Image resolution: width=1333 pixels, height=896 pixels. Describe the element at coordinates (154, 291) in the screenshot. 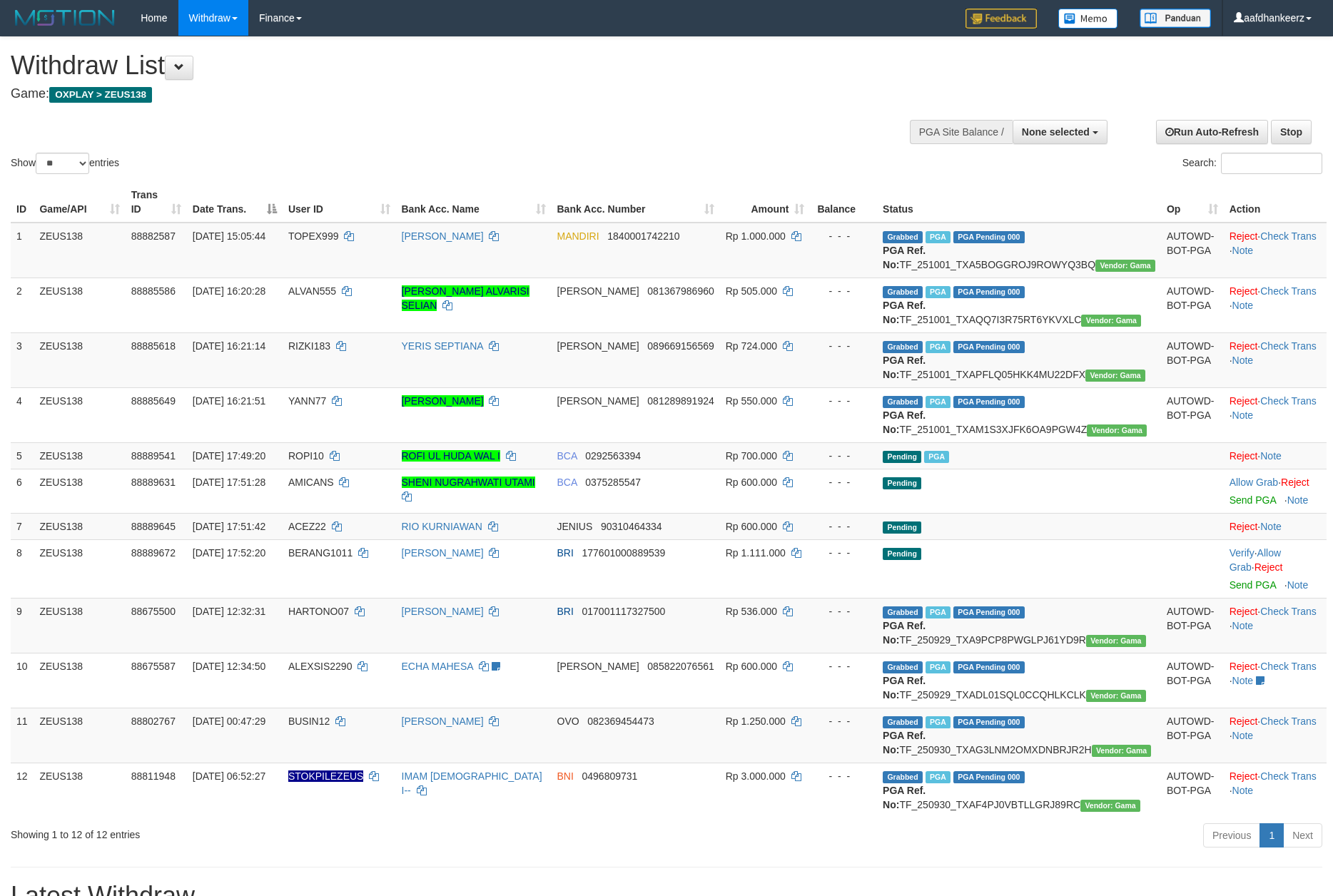

I see `span: 88885586` at that location.